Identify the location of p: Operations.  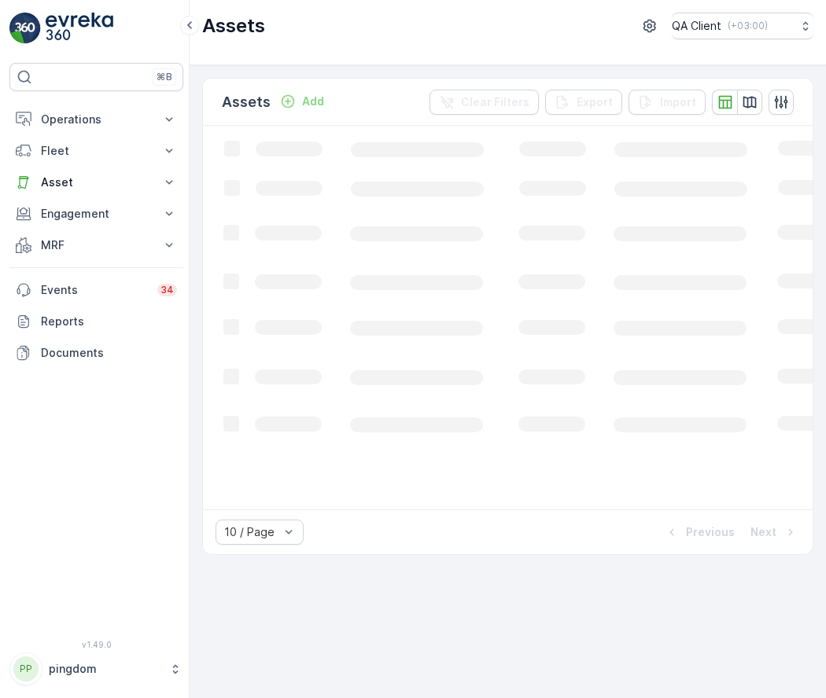
(96, 120).